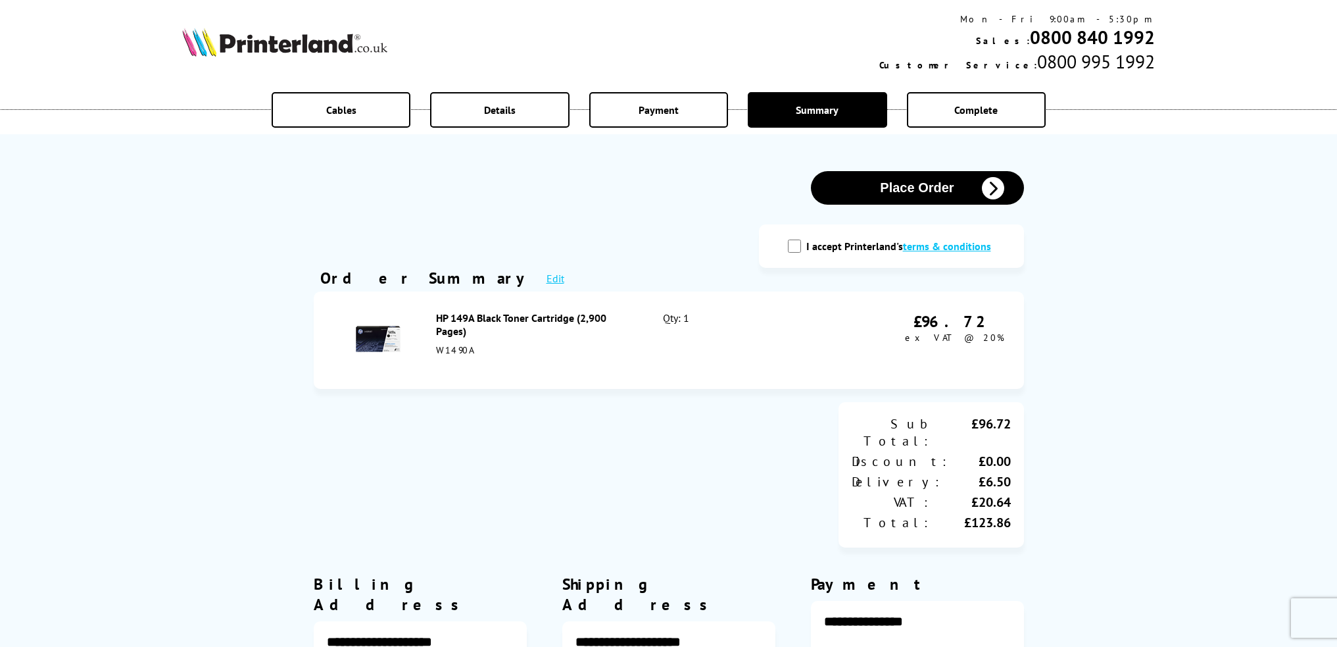 This screenshot has width=1337, height=647. Describe the element at coordinates (659, 110) in the screenshot. I see `span: Payment` at that location.